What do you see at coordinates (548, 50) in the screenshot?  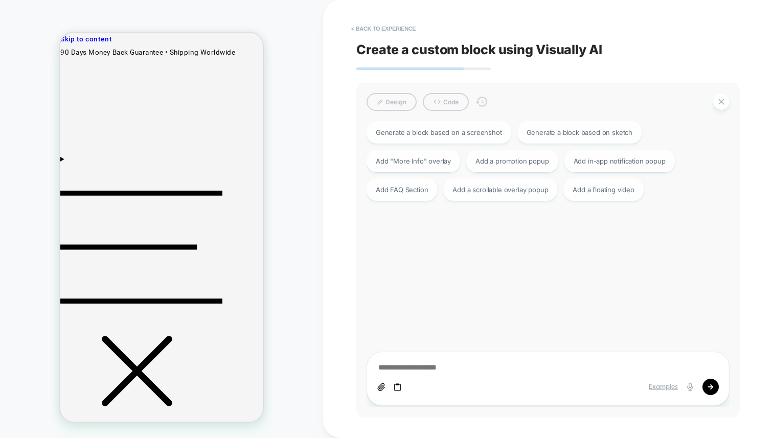 I see `span: Create a custom block using Visually AI` at bounding box center [548, 50].